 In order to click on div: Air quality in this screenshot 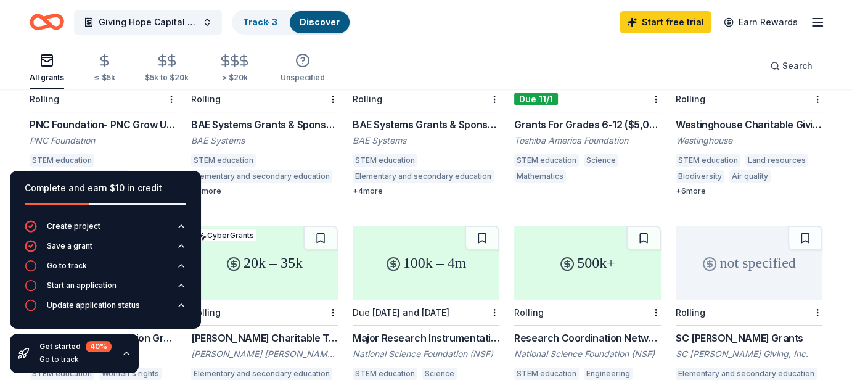, I will do `click(750, 176)`.